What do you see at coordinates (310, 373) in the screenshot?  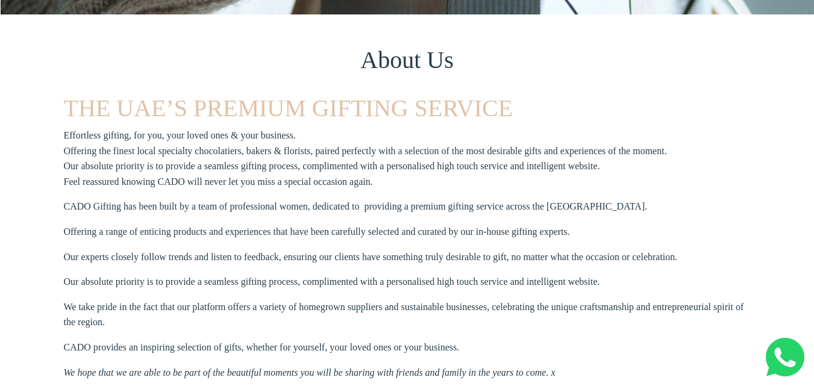 I see `em: We hope that we are able to be part of the beautiful moments you will be sharing with friends and...` at bounding box center [310, 373].